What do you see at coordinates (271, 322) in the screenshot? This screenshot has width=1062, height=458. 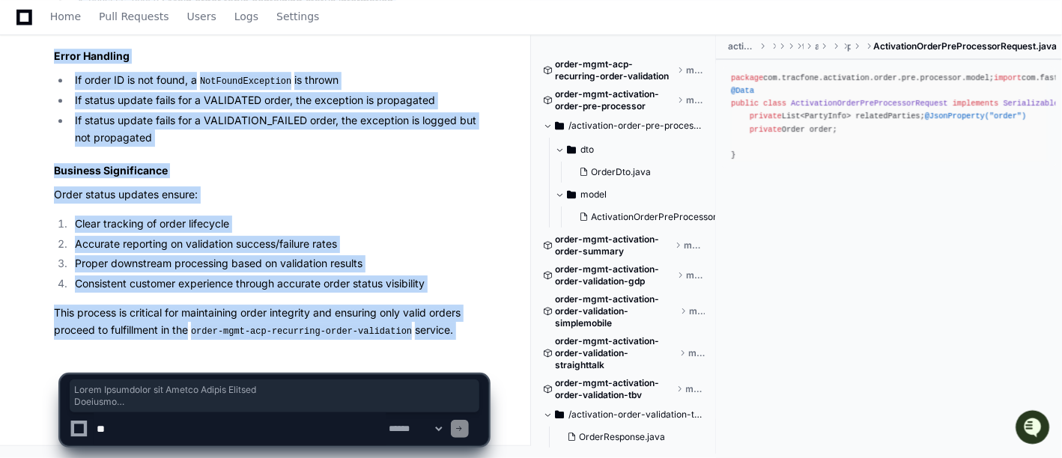 I see `p: This process is critical for maintaining order integrity and ensuring only valid orders proceed t...` at bounding box center [271, 322].